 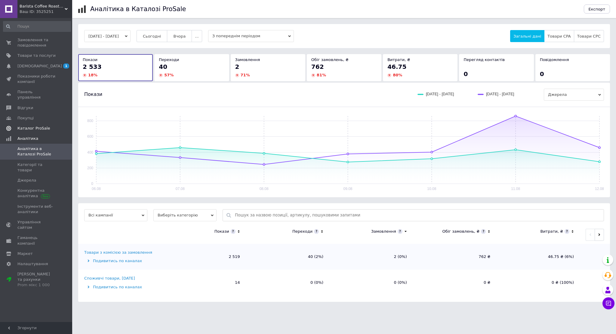 I want to click on span: Маркет, so click(x=25, y=254).